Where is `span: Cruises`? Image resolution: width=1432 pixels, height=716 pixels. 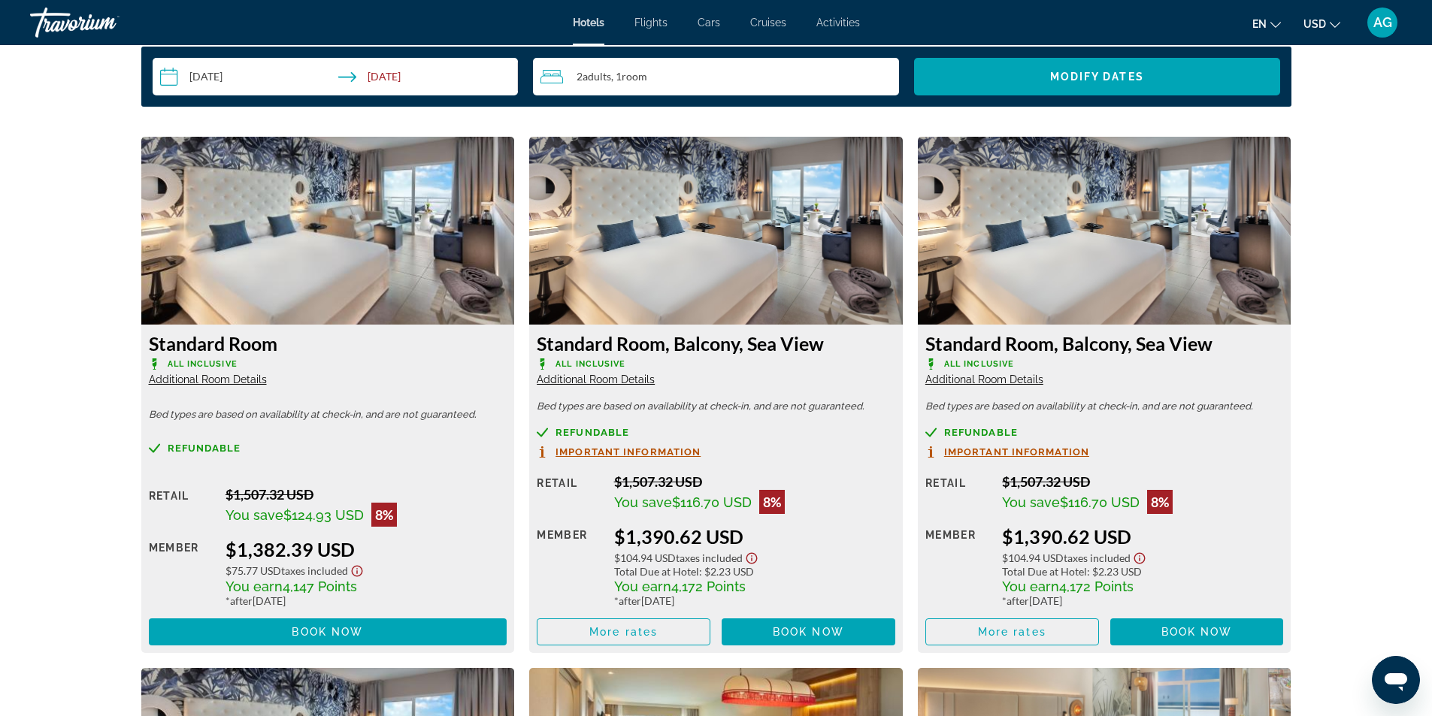
span: Cruises is located at coordinates (768, 23).